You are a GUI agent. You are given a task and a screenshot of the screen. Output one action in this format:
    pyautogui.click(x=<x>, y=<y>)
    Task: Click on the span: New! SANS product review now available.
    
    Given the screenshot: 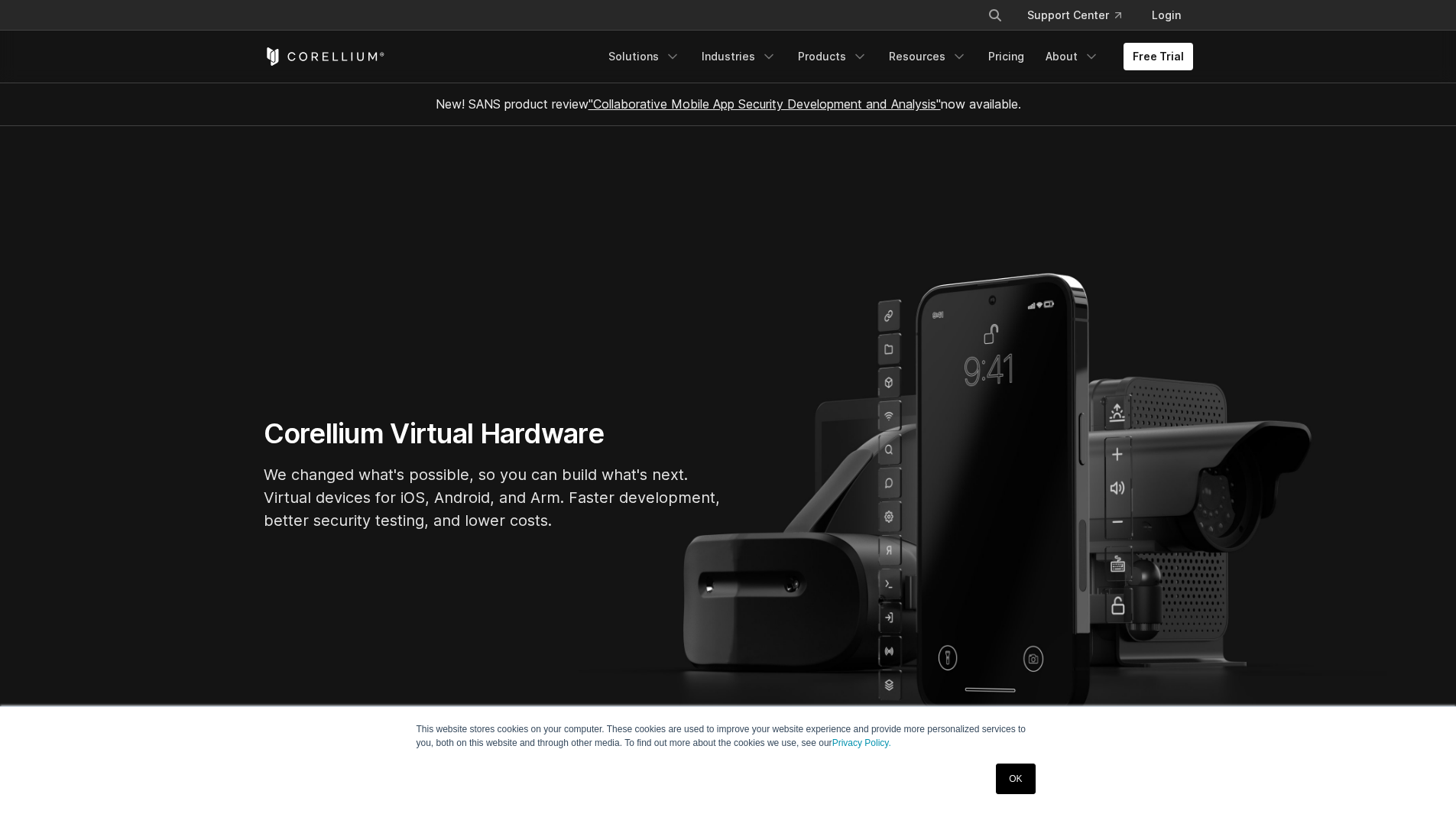 What is the action you would take?
    pyautogui.click(x=728, y=104)
    